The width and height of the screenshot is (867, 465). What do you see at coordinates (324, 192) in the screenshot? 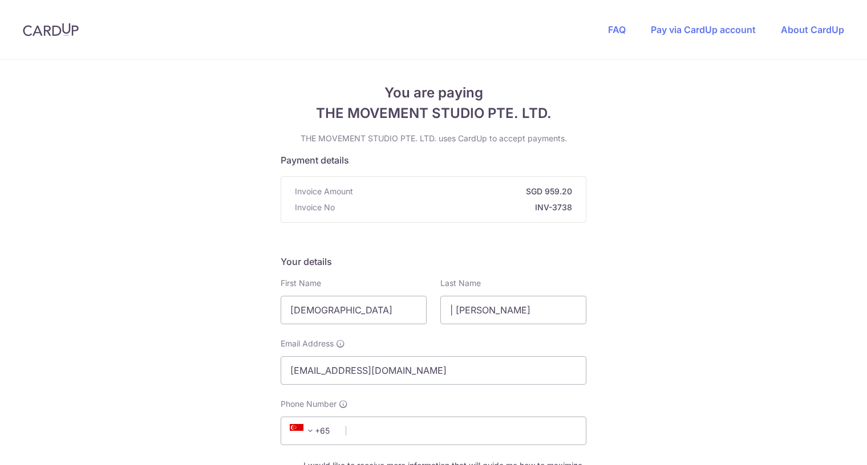
I see `span: Invoice Amount` at bounding box center [324, 192].